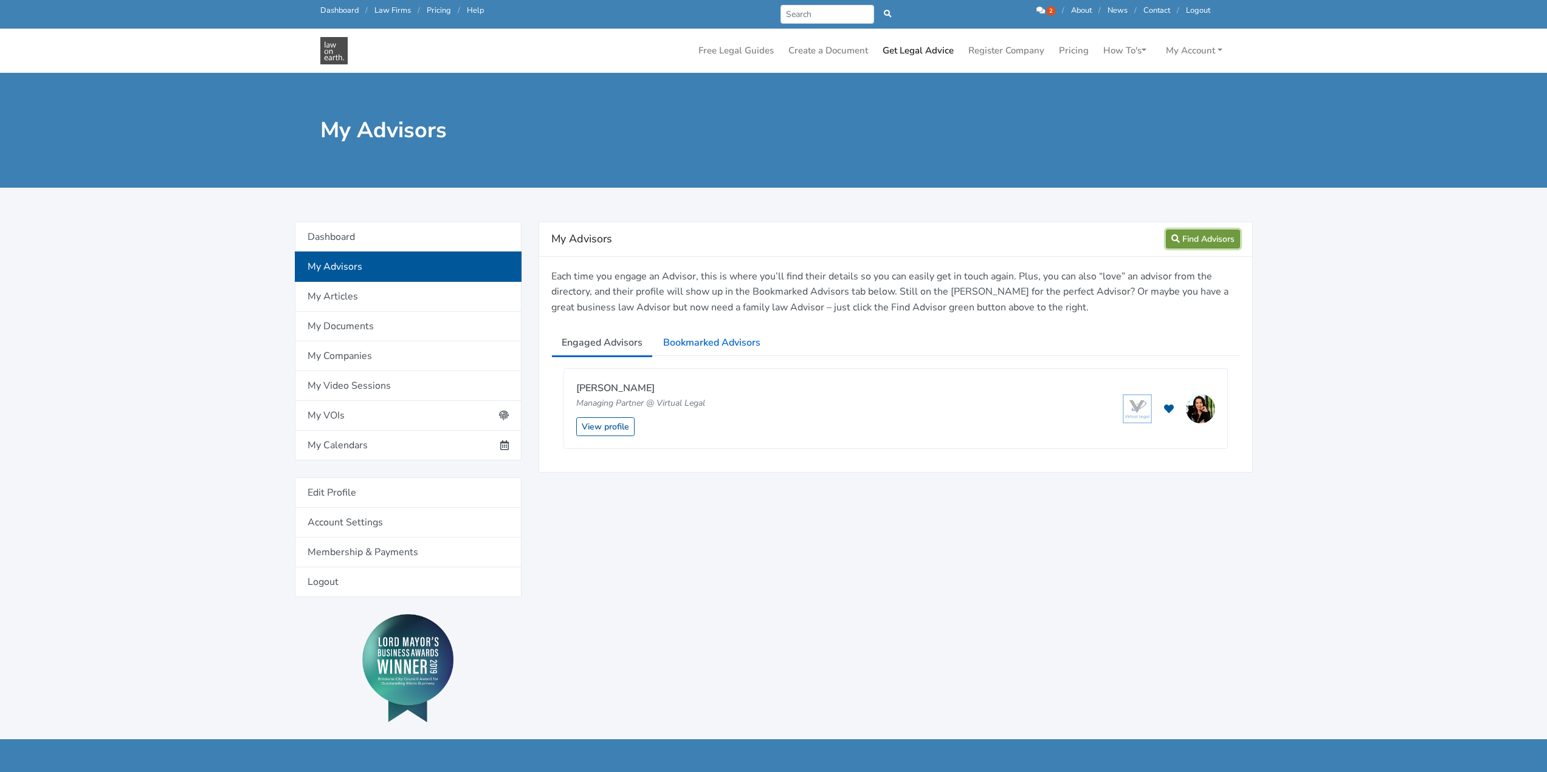  What do you see at coordinates (827, 14) in the screenshot?
I see `input: Search` at bounding box center [827, 14].